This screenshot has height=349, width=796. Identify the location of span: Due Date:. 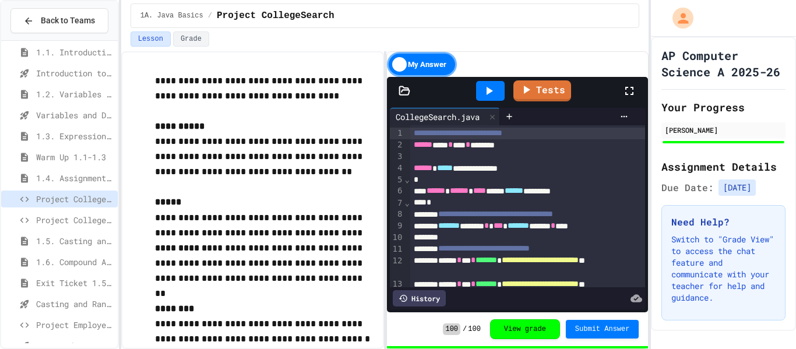
(688, 188).